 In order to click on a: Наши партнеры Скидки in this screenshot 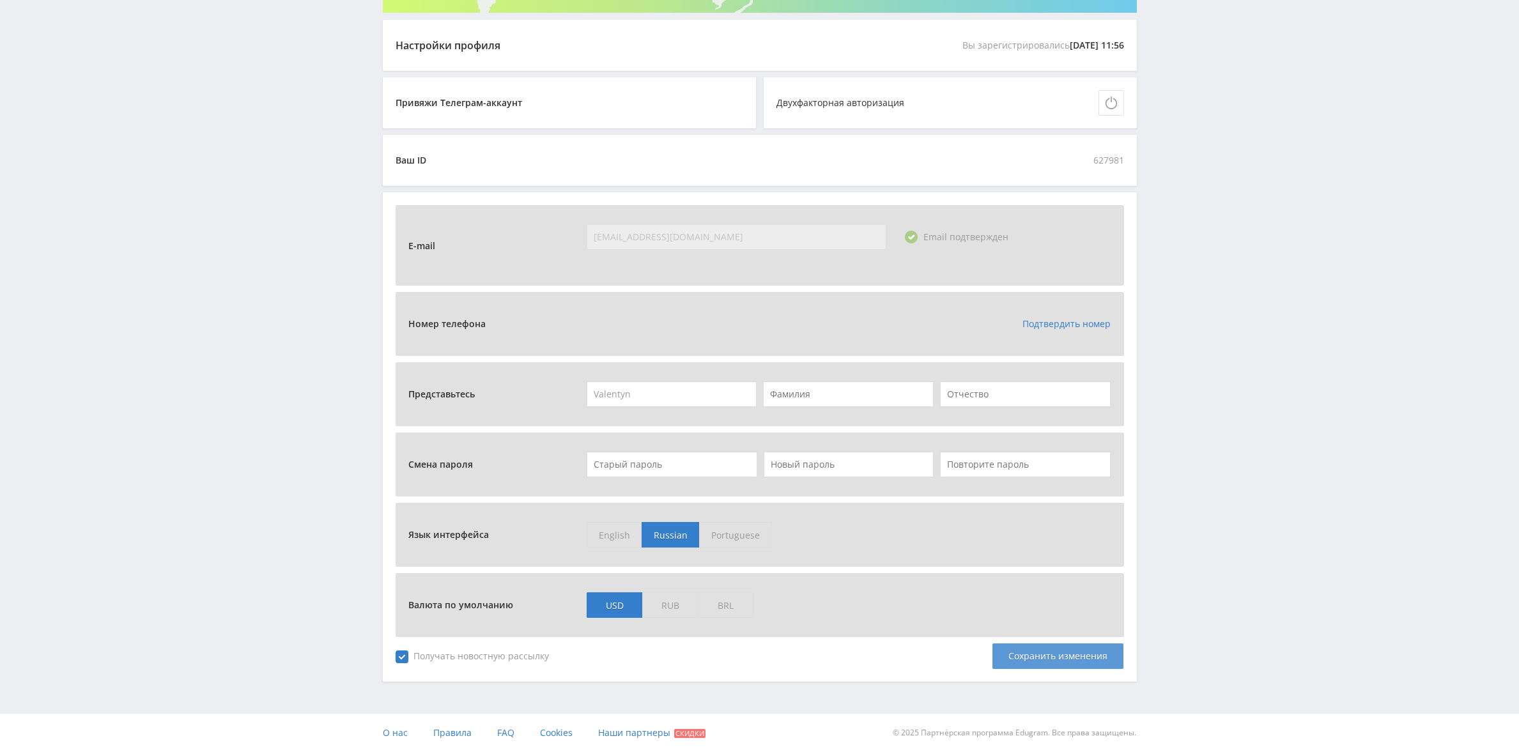, I will do `click(652, 733)`.